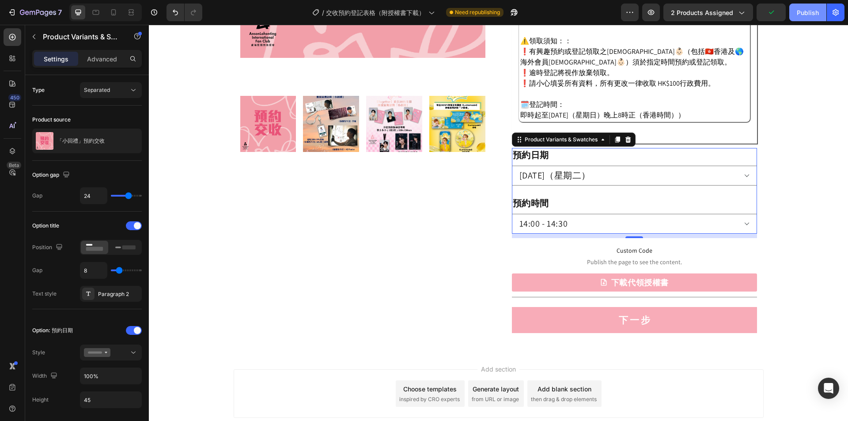  What do you see at coordinates (53, 330) in the screenshot?
I see `div: Option: 預約日期` at bounding box center [53, 330].